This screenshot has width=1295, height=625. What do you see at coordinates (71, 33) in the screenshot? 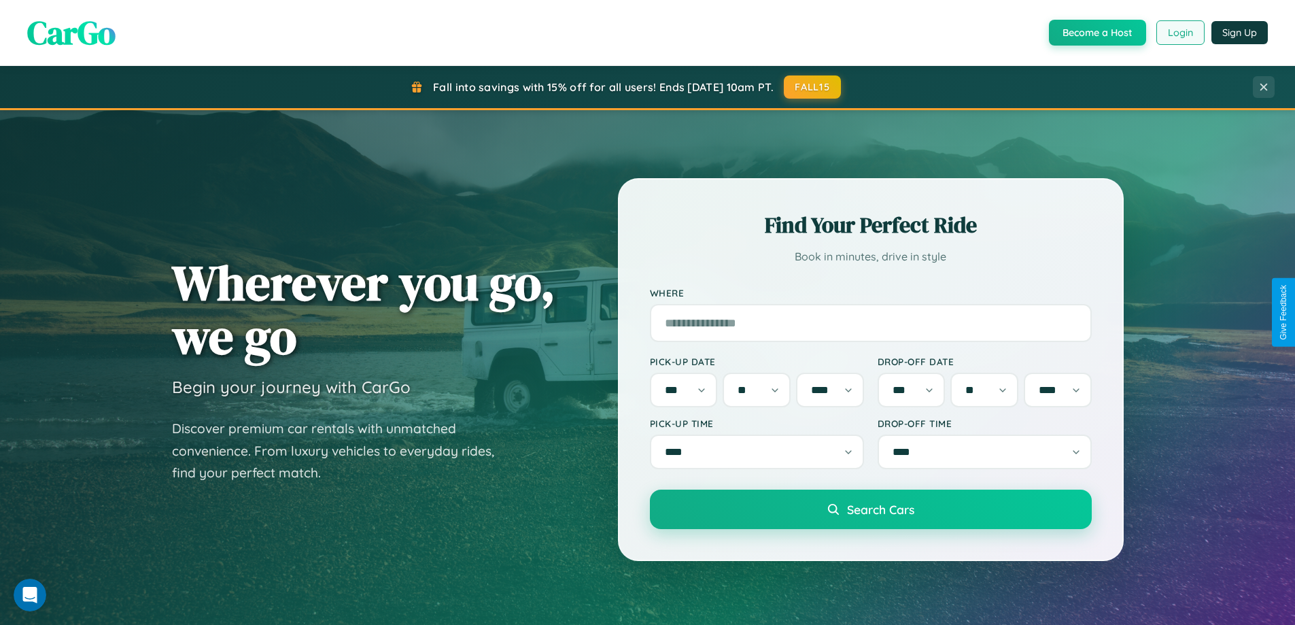
I see `span: CarGo` at bounding box center [71, 33].